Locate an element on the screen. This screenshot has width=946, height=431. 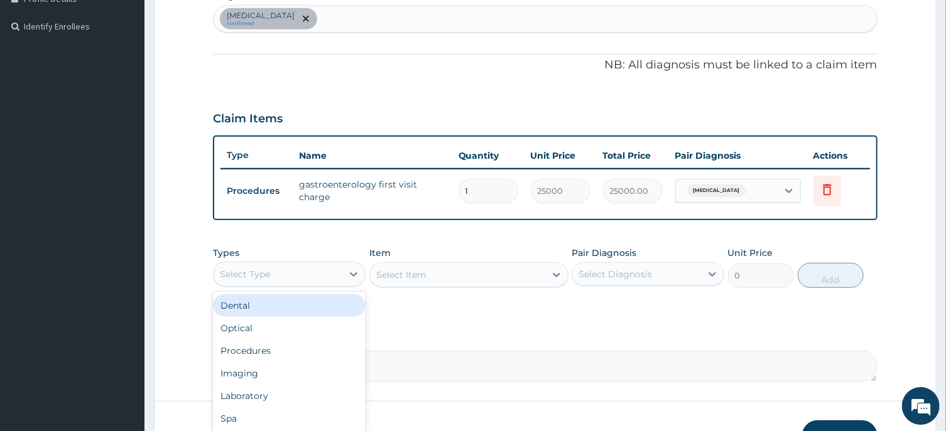
div: Laboratory is located at coordinates (289, 396).